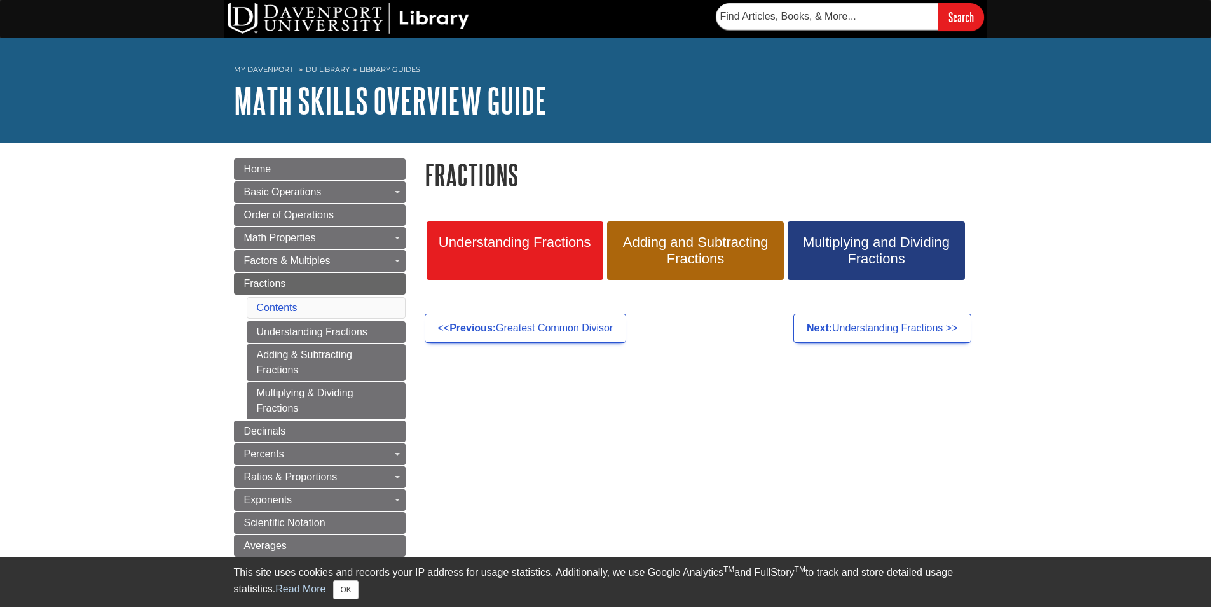  I want to click on h1: Fractions, so click(701, 174).